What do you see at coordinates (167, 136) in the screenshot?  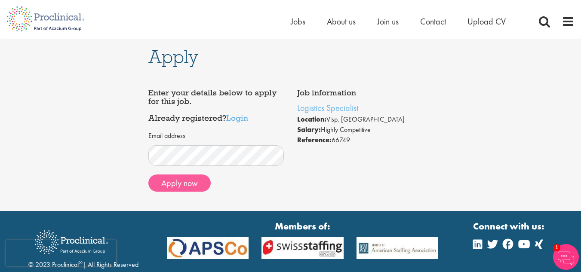 I see `label: Email address` at bounding box center [167, 136].